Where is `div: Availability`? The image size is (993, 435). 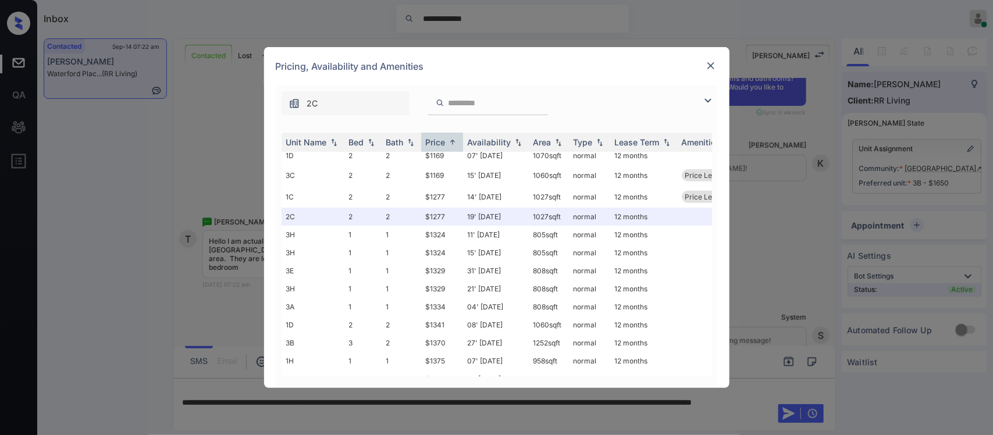 div: Availability is located at coordinates (489, 142).